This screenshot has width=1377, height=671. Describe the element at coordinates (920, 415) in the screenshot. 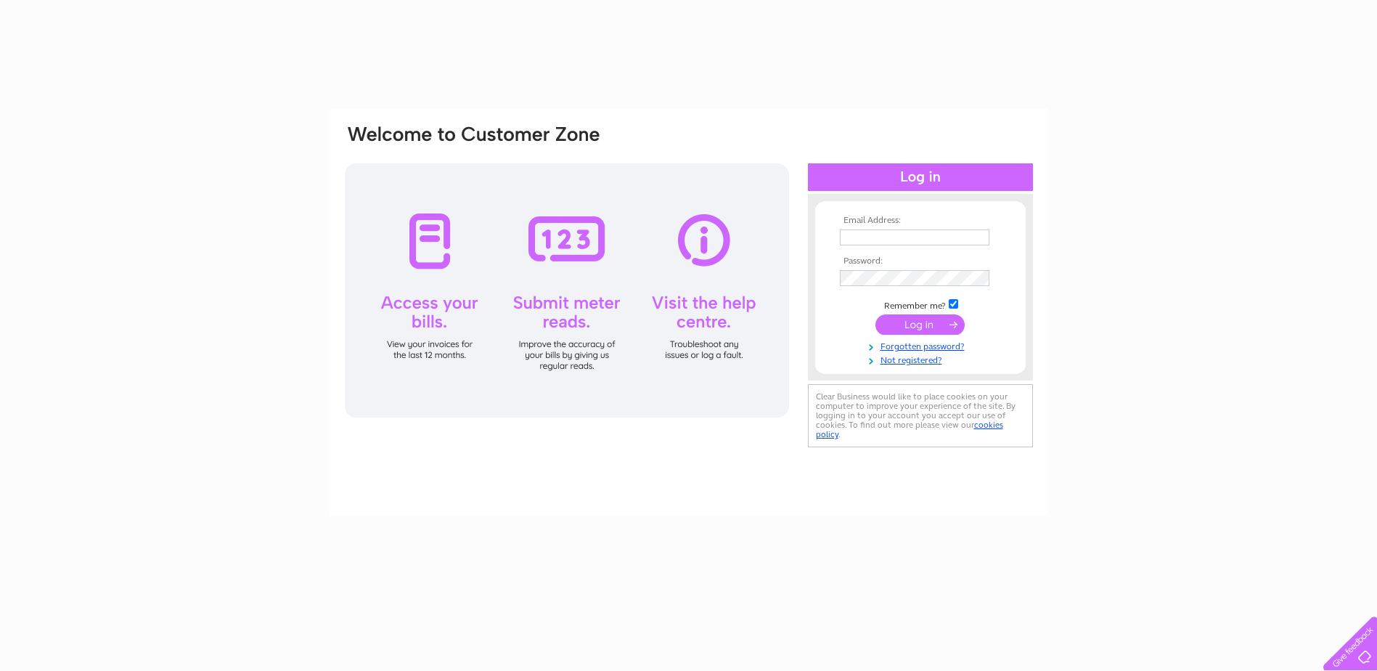

I see `div: Clear Business would like to place cookies on your computer to improve your experience of the sit...` at that location.